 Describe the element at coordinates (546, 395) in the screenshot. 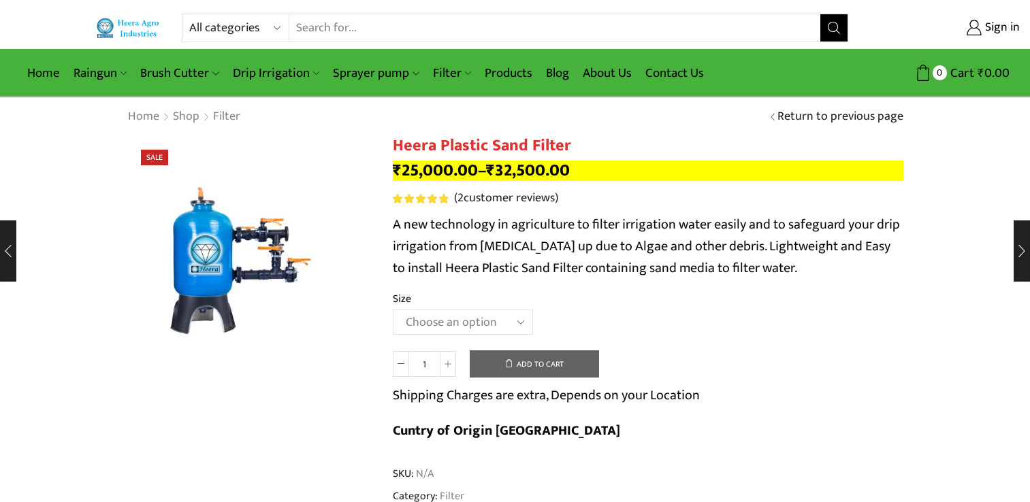

I see `p: Shipping Charges are extra, Depends on your Location` at that location.